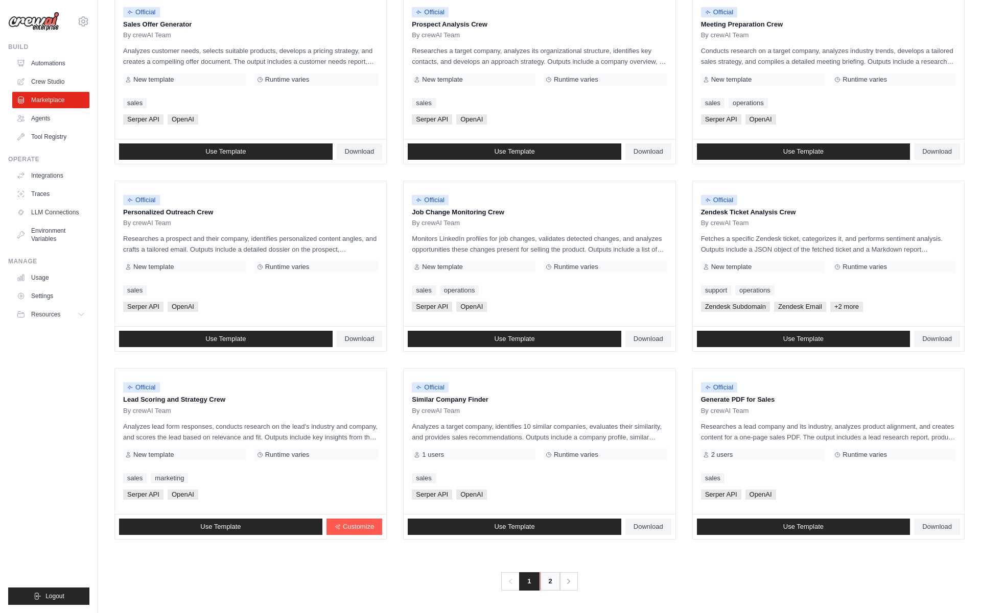 This screenshot has width=981, height=613. What do you see at coordinates (51, 137) in the screenshot?
I see `a: Tool Registry` at bounding box center [51, 137].